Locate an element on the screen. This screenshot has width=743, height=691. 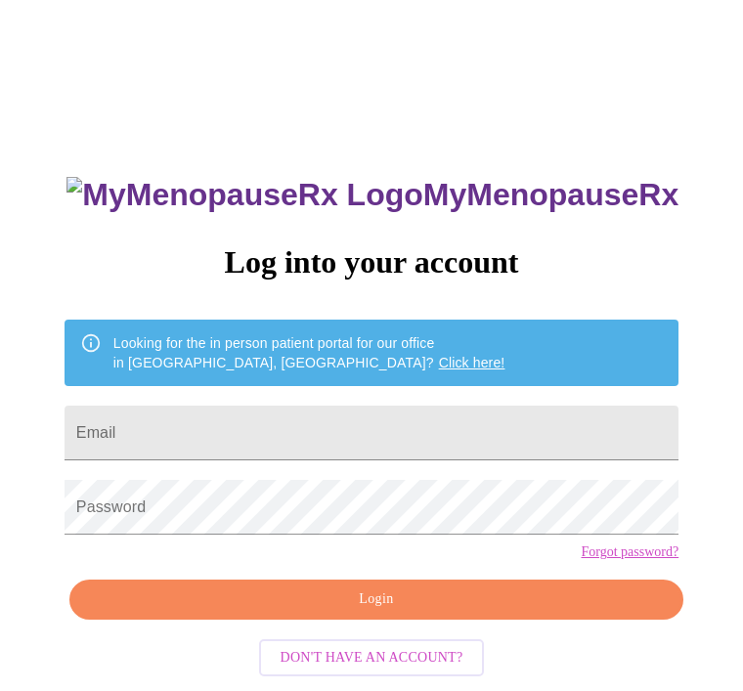
button: Login is located at coordinates (376, 599).